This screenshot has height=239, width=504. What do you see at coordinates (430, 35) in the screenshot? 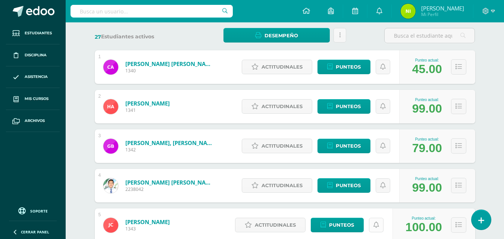
I see `input: Busca el estudiante aquí...` at bounding box center [430, 35].